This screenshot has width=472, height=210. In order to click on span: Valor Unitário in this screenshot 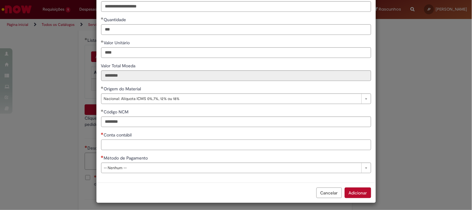, I will do `click(118, 43)`.